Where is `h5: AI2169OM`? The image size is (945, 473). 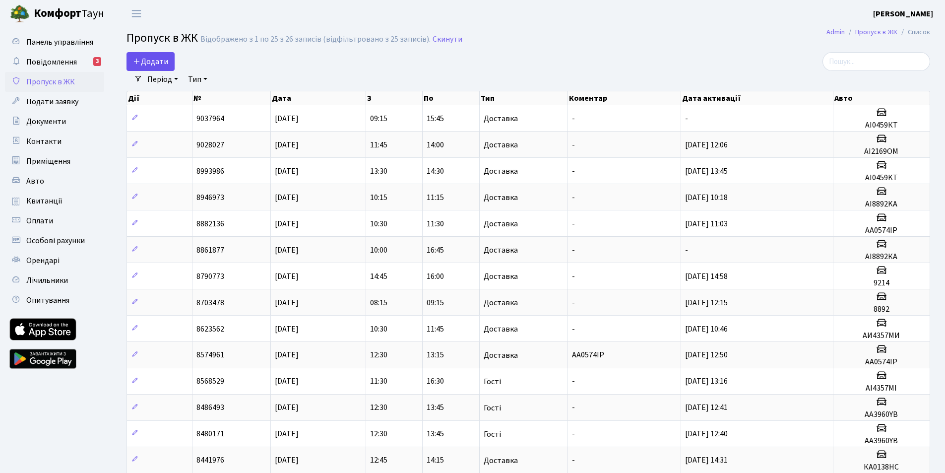
h5: AI2169OM is located at coordinates (882, 151).